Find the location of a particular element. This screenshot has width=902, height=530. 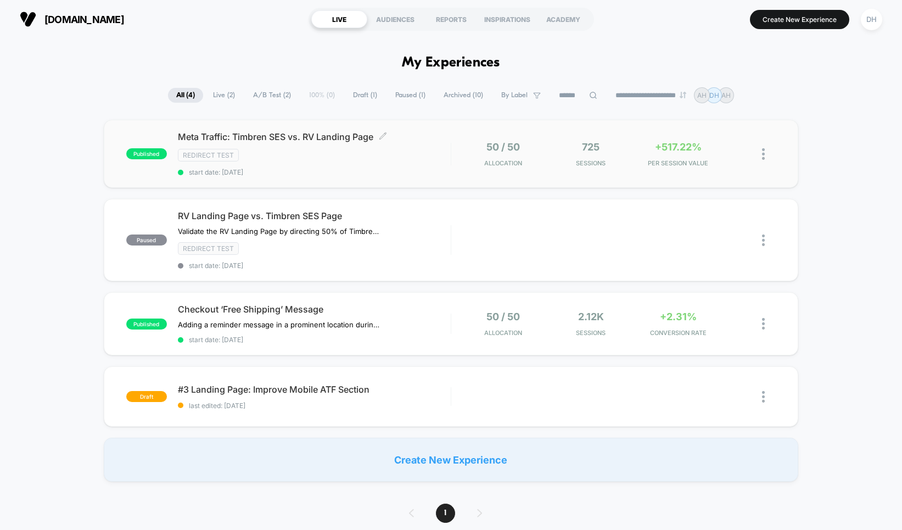

img: end is located at coordinates (683, 95).